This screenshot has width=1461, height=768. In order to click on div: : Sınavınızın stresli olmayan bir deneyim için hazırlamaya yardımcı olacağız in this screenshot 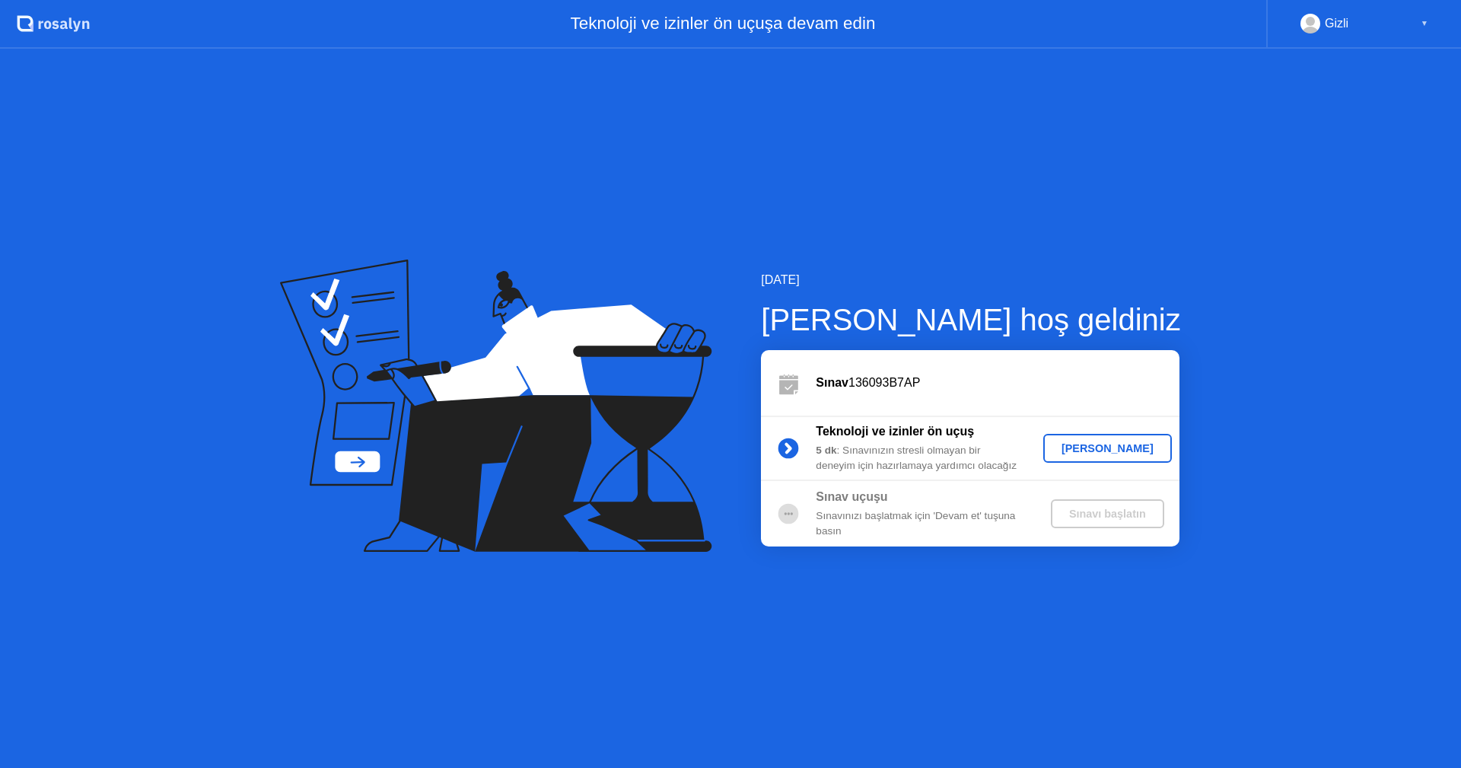, I will do `click(925, 458)`.